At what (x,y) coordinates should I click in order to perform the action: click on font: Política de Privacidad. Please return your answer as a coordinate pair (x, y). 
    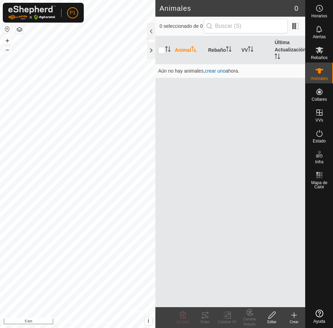
    Looking at the image, I should click on (61, 322).